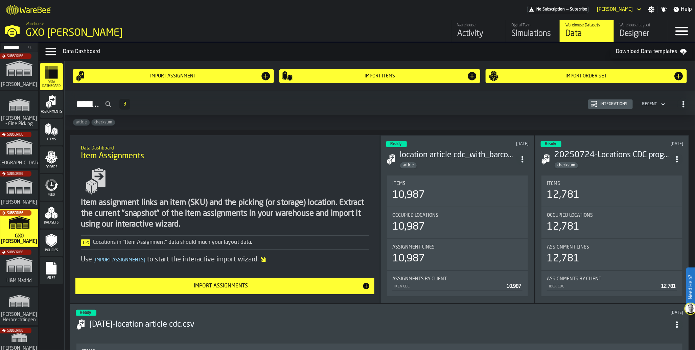 This screenshot has height=350, width=695. What do you see at coordinates (587, 31) in the screenshot?
I see `a: link-to-/wh/i/baca6aa3-d1fc-43c0-a604-2a1c9d5db74d/data` at bounding box center [587, 31].